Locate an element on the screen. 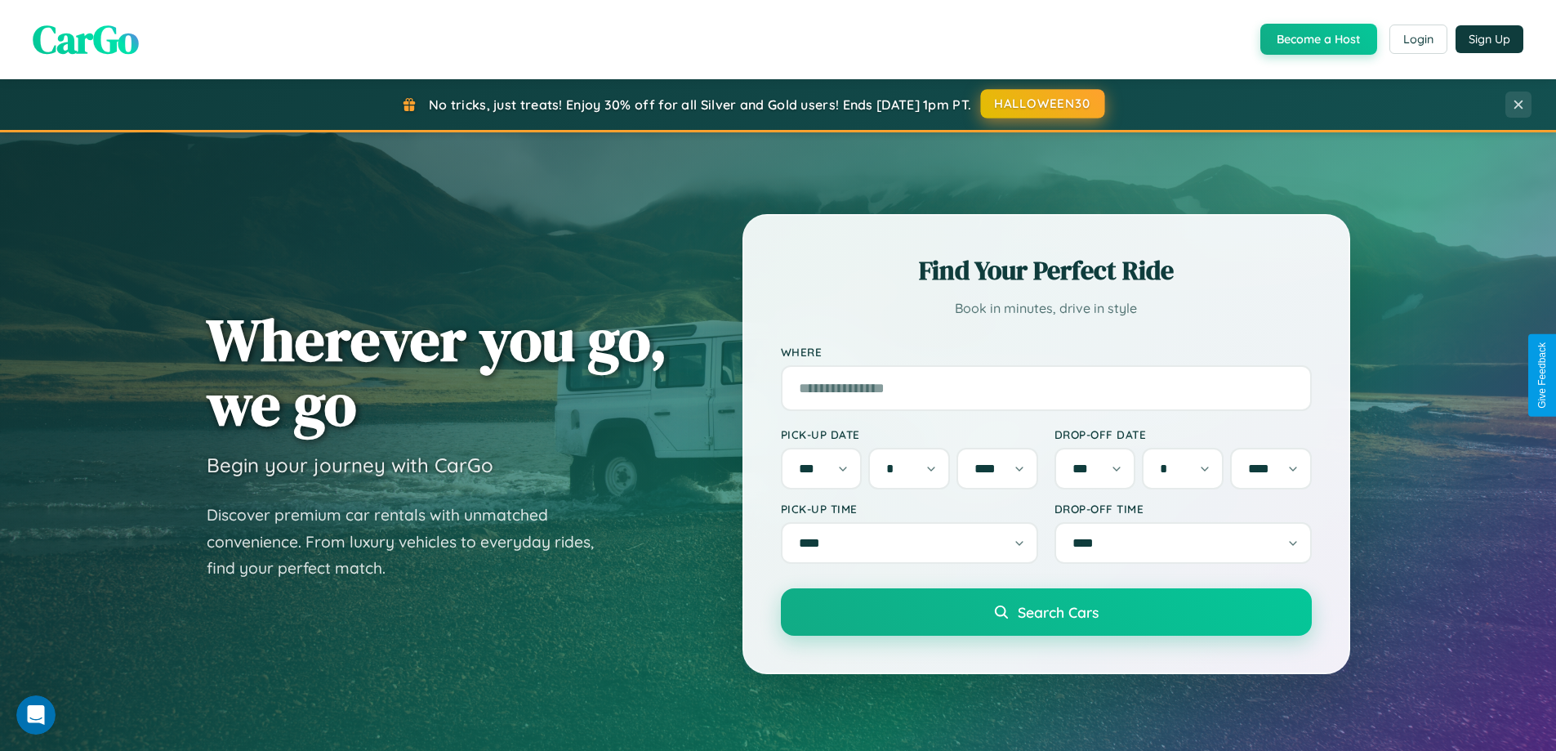 This screenshot has width=1556, height=751. button: Search Cars is located at coordinates (1047, 612).